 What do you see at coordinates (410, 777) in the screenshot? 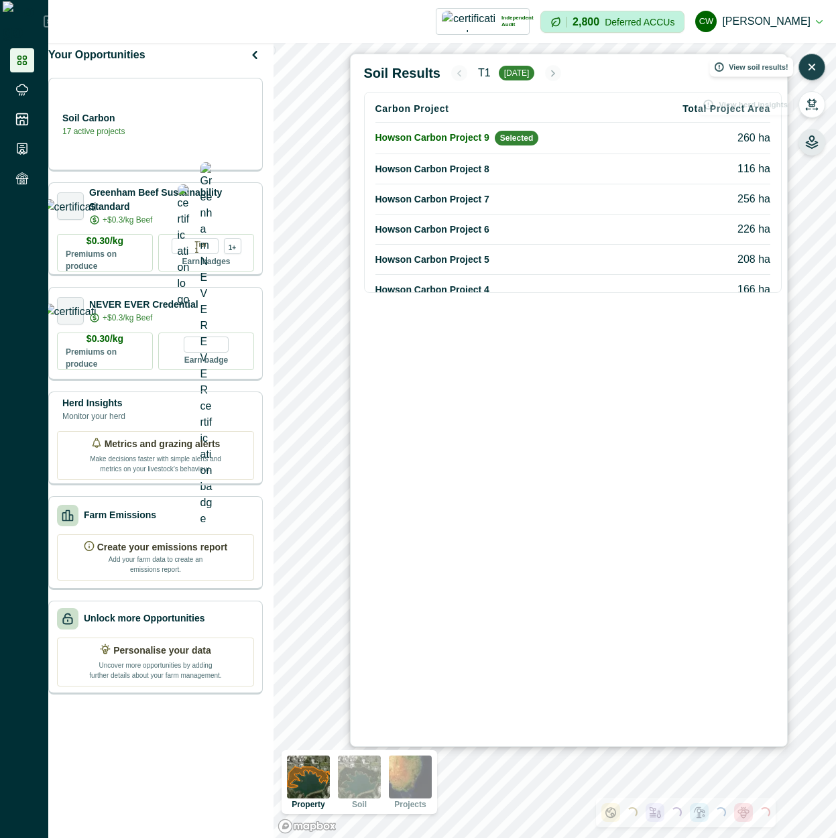
I see `img: projects preview` at bounding box center [410, 777].